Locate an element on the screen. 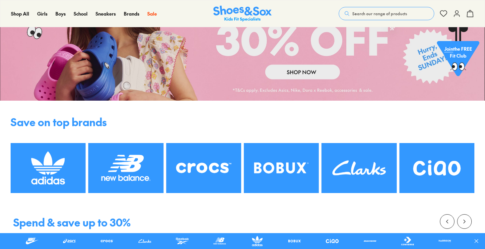  span: Girls is located at coordinates (42, 14).